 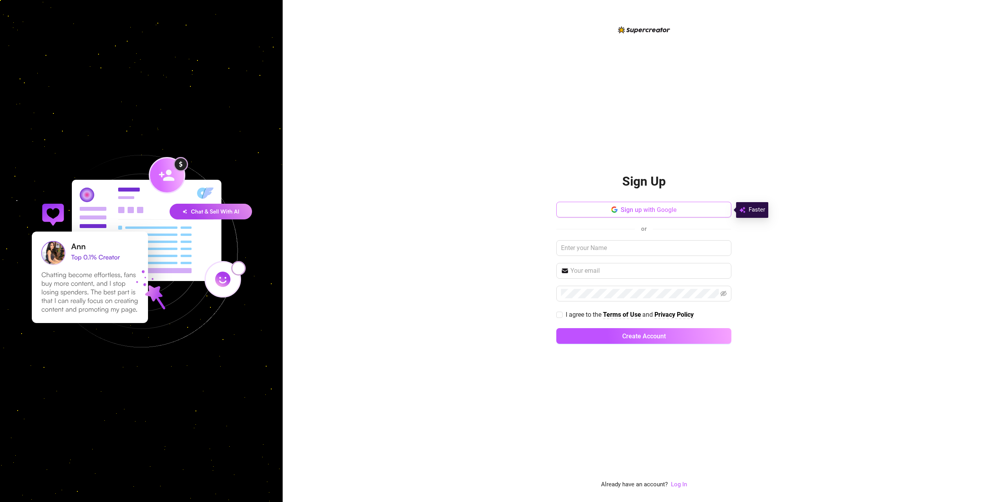 What do you see at coordinates (649, 271) in the screenshot?
I see `input: Your email` at bounding box center [649, 271].